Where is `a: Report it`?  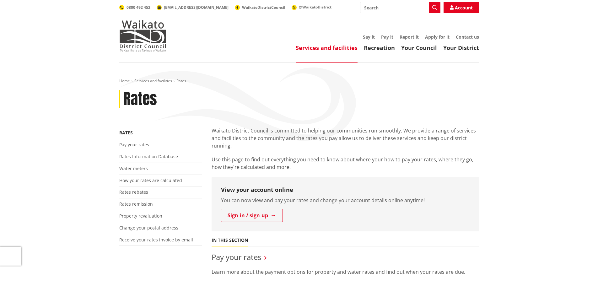
a: Report it is located at coordinates (409, 37).